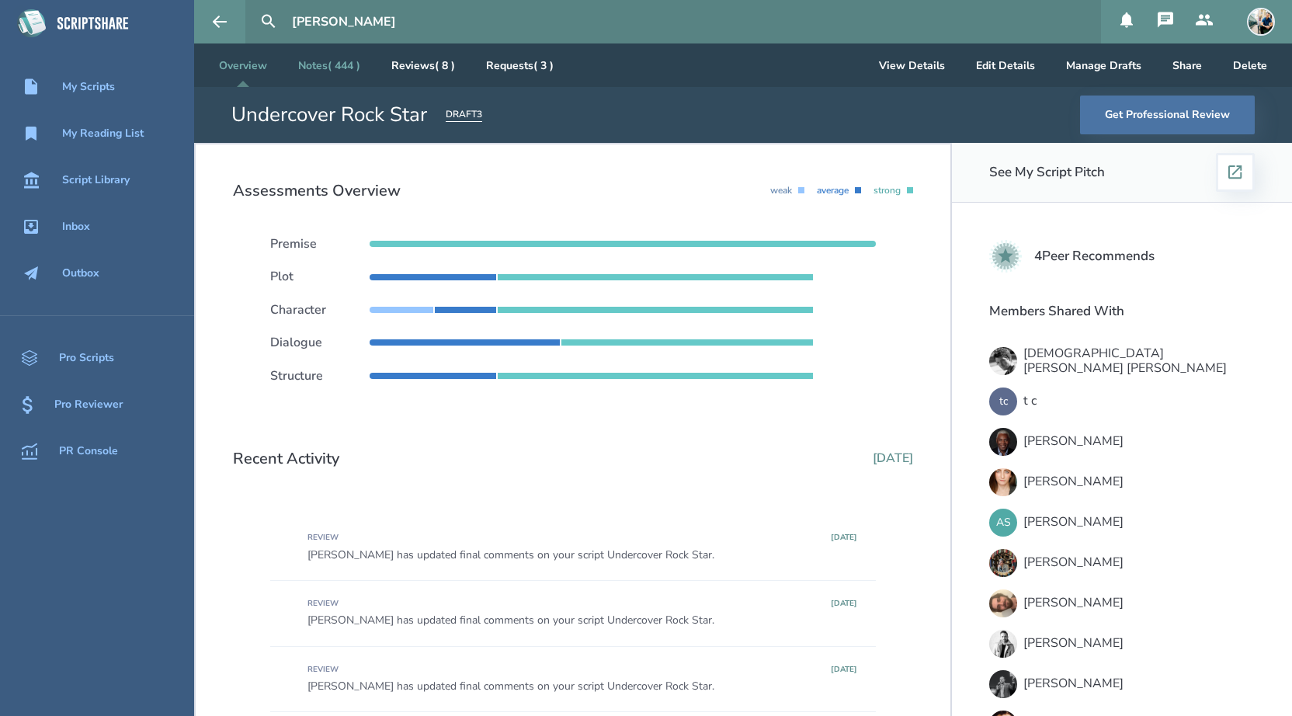 The width and height of the screenshot is (1292, 716). What do you see at coordinates (320, 276) in the screenshot?
I see `div: Plot` at bounding box center [320, 276].